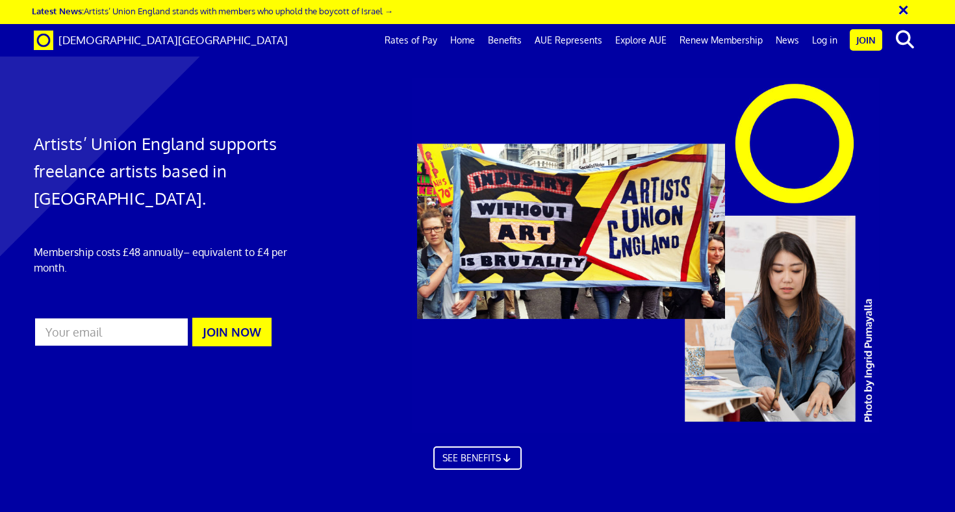 The width and height of the screenshot is (955, 512). Describe the element at coordinates (58, 10) in the screenshot. I see `strong: Latest News:` at that location.